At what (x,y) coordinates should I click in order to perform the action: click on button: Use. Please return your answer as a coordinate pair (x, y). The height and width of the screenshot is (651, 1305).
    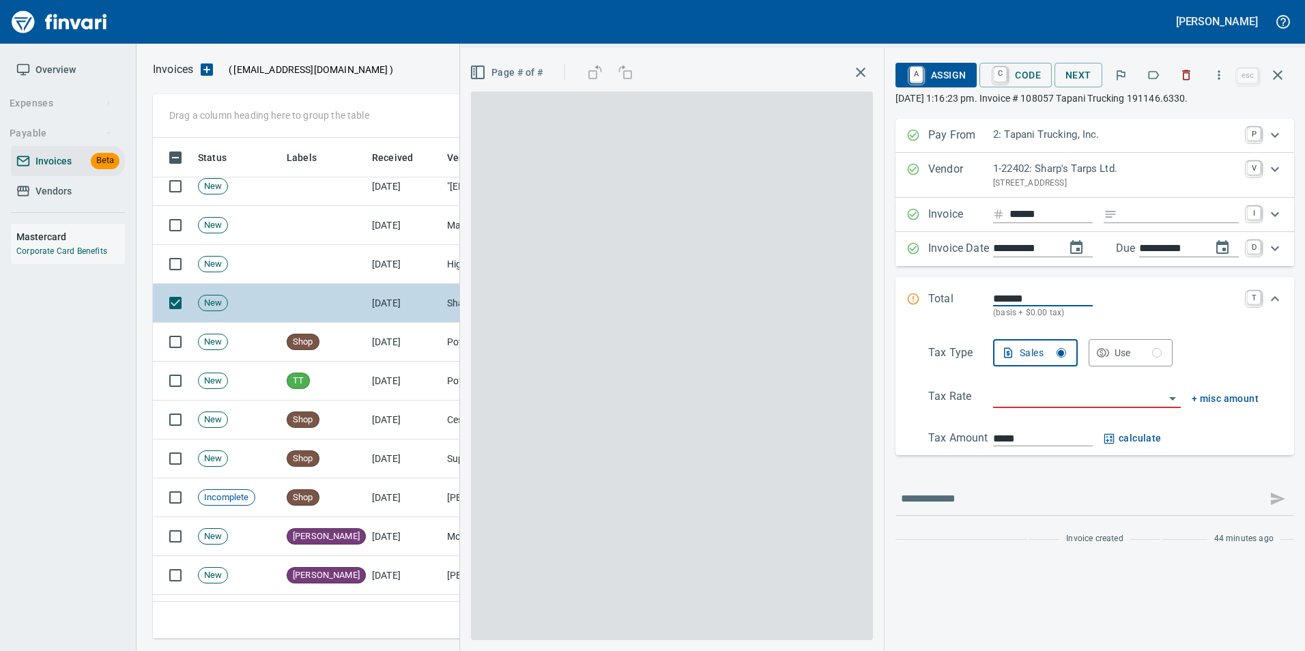
    Looking at the image, I should click on (1131, 353).